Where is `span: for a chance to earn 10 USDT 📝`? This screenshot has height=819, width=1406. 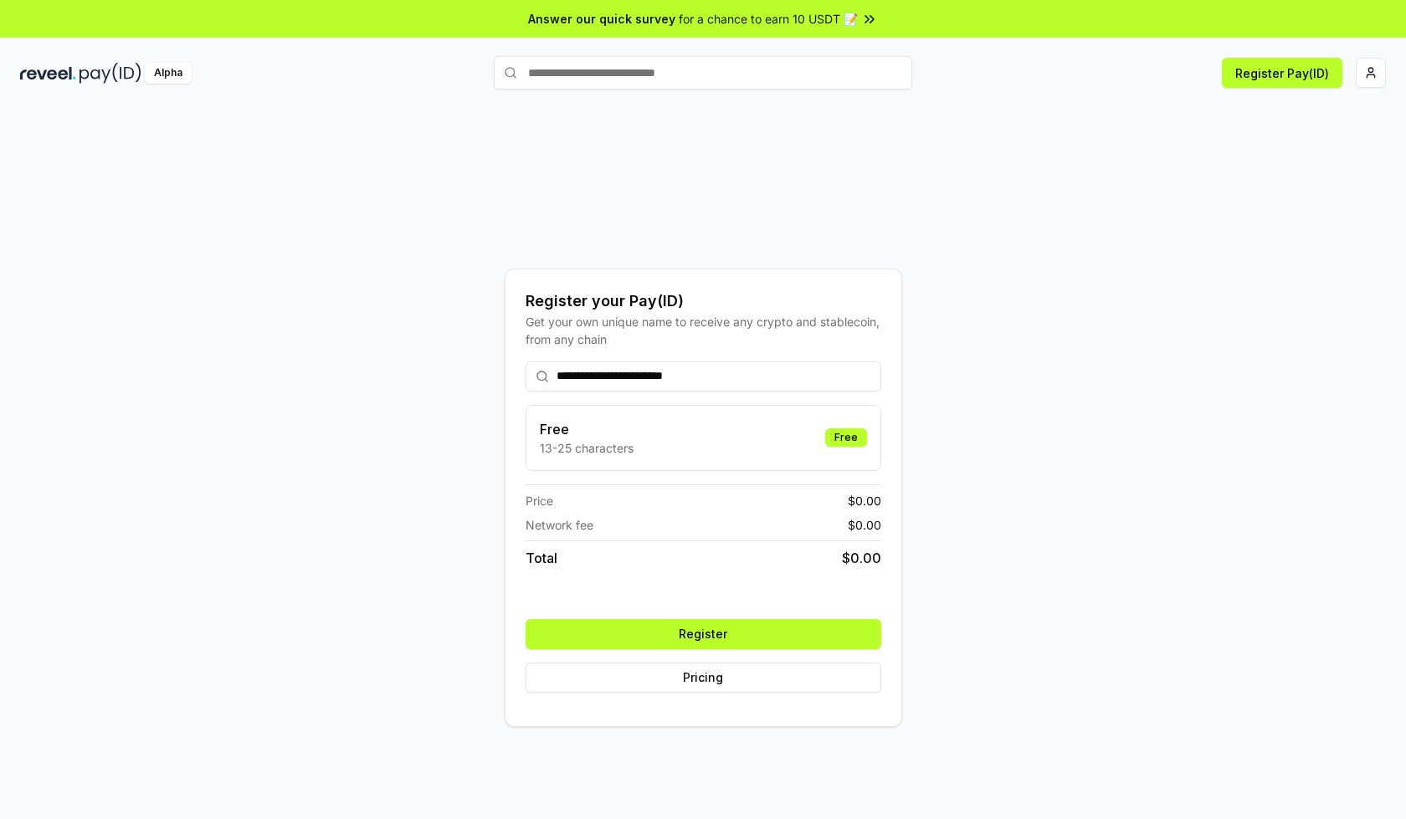
span: for a chance to earn 10 USDT 📝 is located at coordinates (768, 18).